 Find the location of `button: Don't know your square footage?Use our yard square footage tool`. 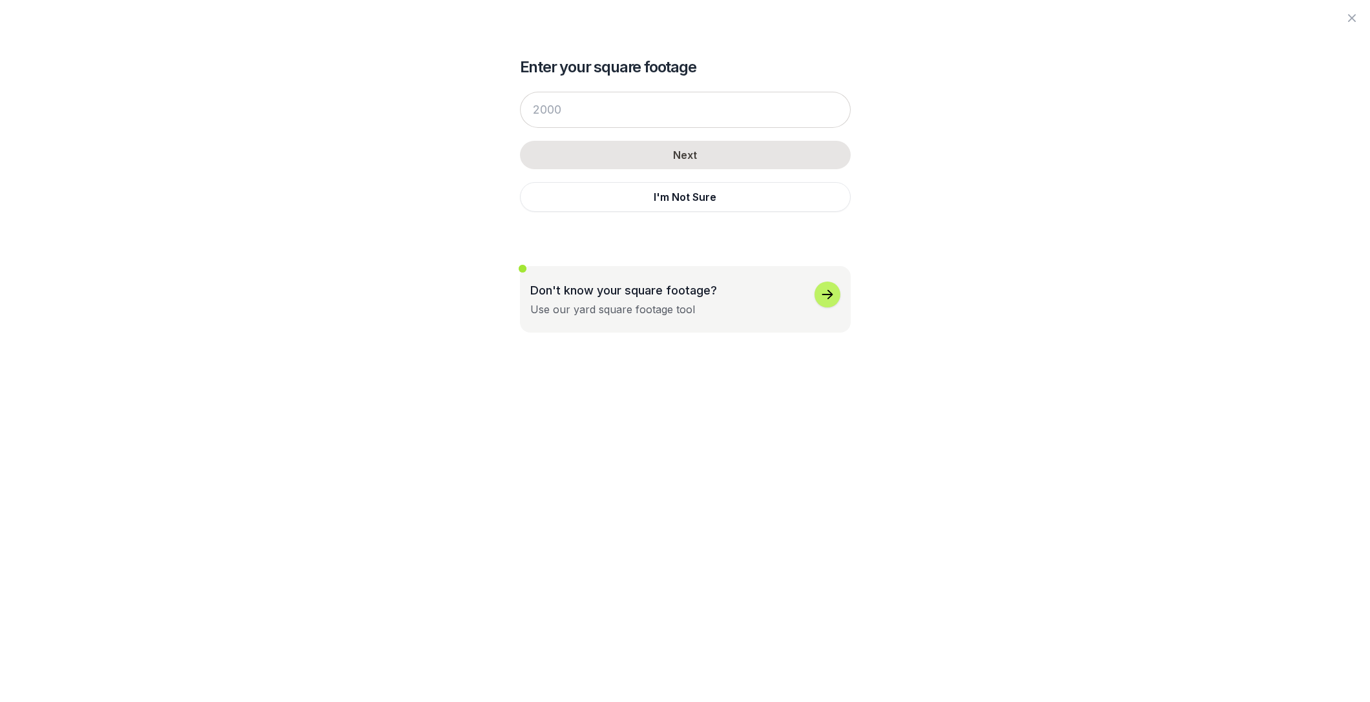

button: Don't know your square footage?Use our yard square footage tool is located at coordinates (686, 299).